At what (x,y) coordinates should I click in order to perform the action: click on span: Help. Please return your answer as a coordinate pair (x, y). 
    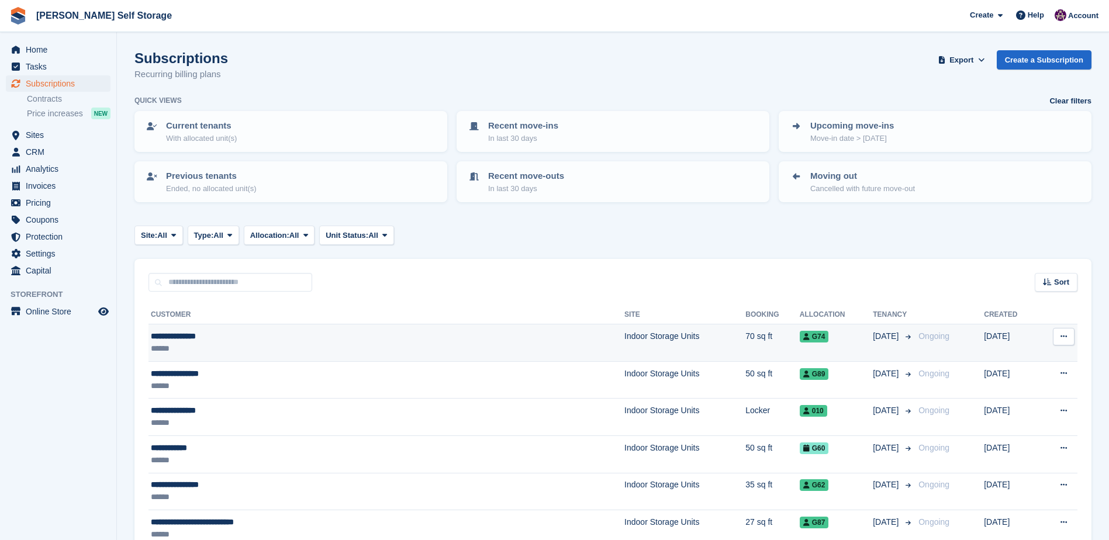
    Looking at the image, I should click on (1036, 15).